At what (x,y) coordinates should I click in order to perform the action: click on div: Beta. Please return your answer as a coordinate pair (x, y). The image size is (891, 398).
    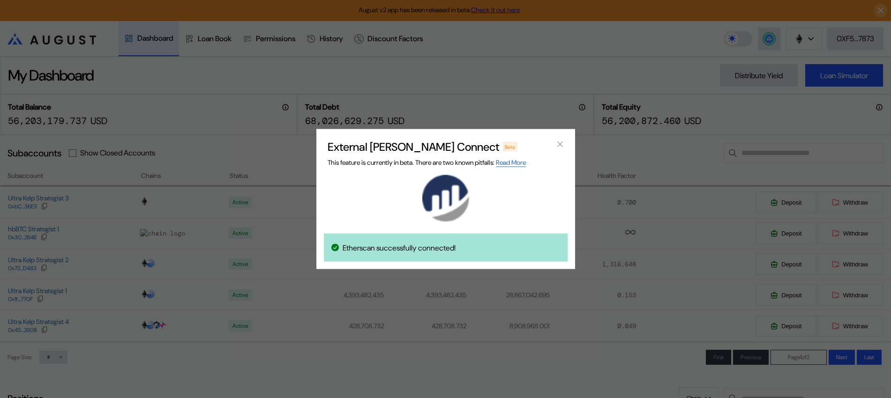
    Looking at the image, I should click on (510, 147).